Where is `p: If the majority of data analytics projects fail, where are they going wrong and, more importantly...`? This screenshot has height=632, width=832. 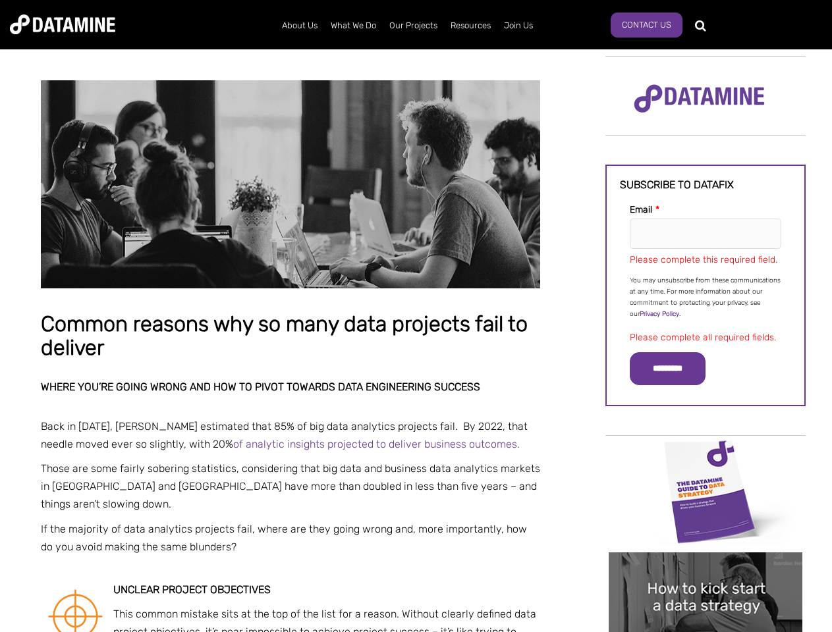
p: If the majority of data analytics projects fail, where are they going wrong and, more importantly... is located at coordinates (291, 538).